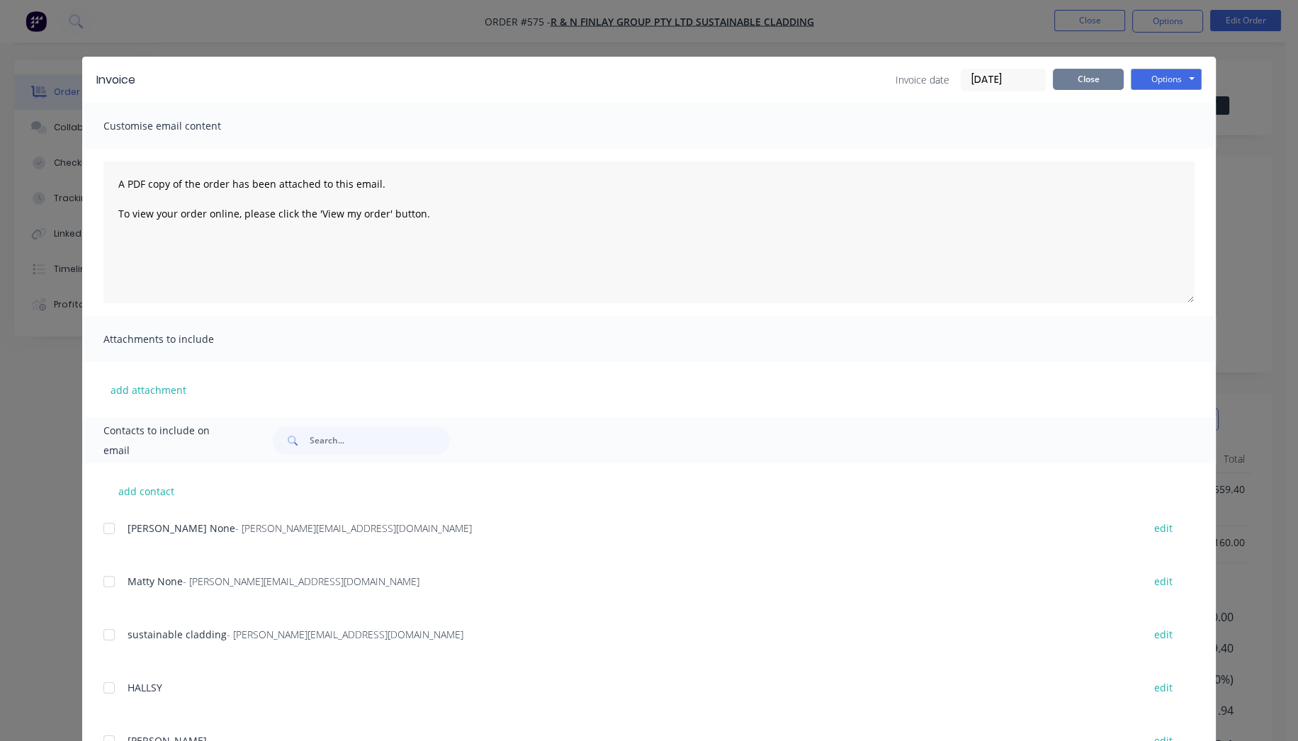 The height and width of the screenshot is (741, 1298). I want to click on button: Options, so click(1166, 79).